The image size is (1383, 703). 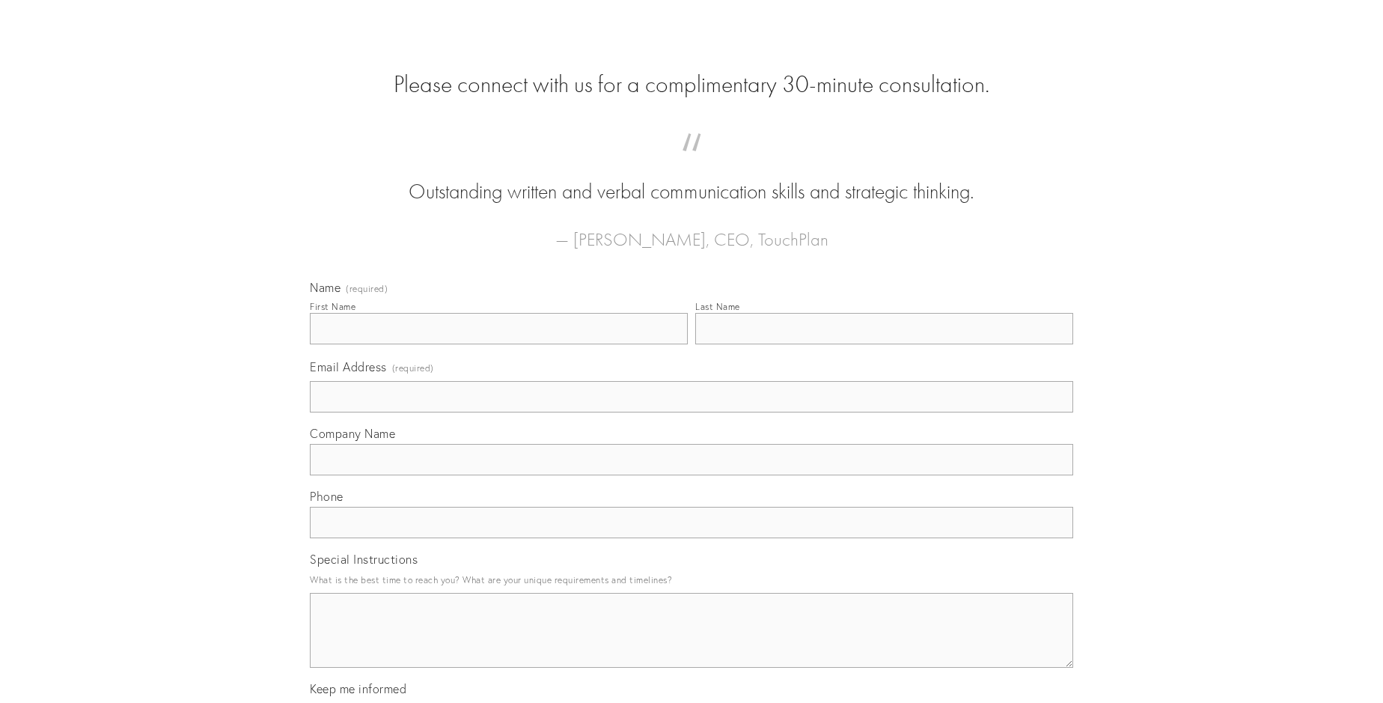 What do you see at coordinates (692, 85) in the screenshot?
I see `h2: Please connect with us for a complimentary 30-minute consultation.` at bounding box center [692, 85].